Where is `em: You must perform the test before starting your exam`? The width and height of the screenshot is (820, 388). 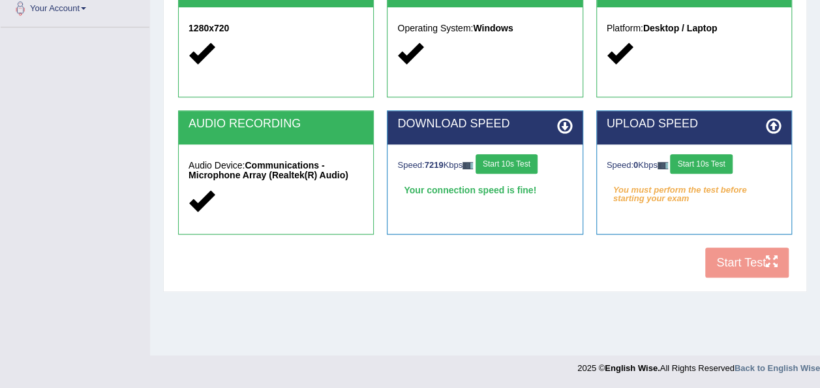
em: You must perform the test before starting your exam is located at coordinates (694, 190).